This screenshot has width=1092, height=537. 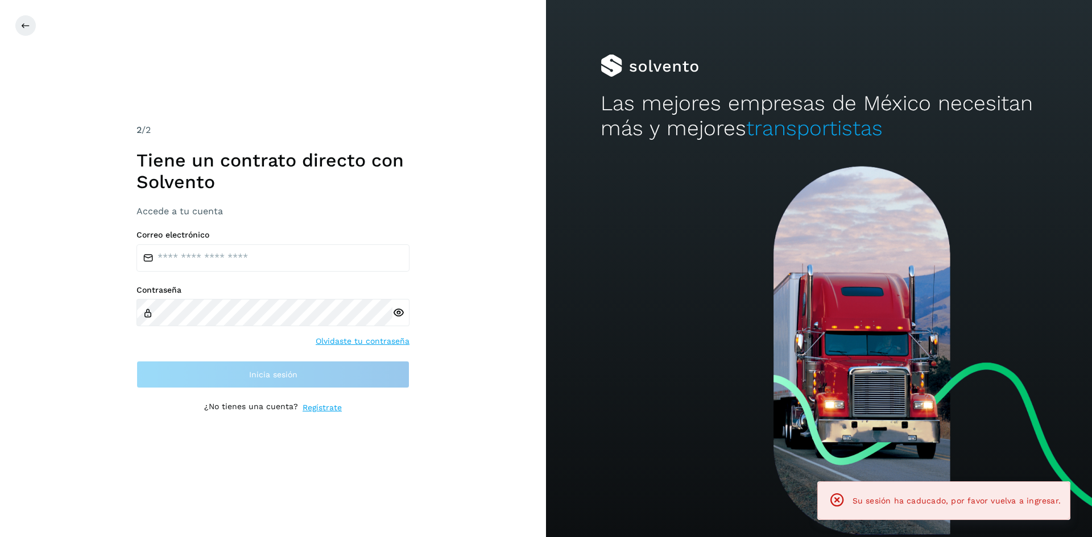 What do you see at coordinates (956, 501) in the screenshot?
I see `span: Su sesión ha caducado, por favor vuelva a ingresar.` at bounding box center [956, 501].